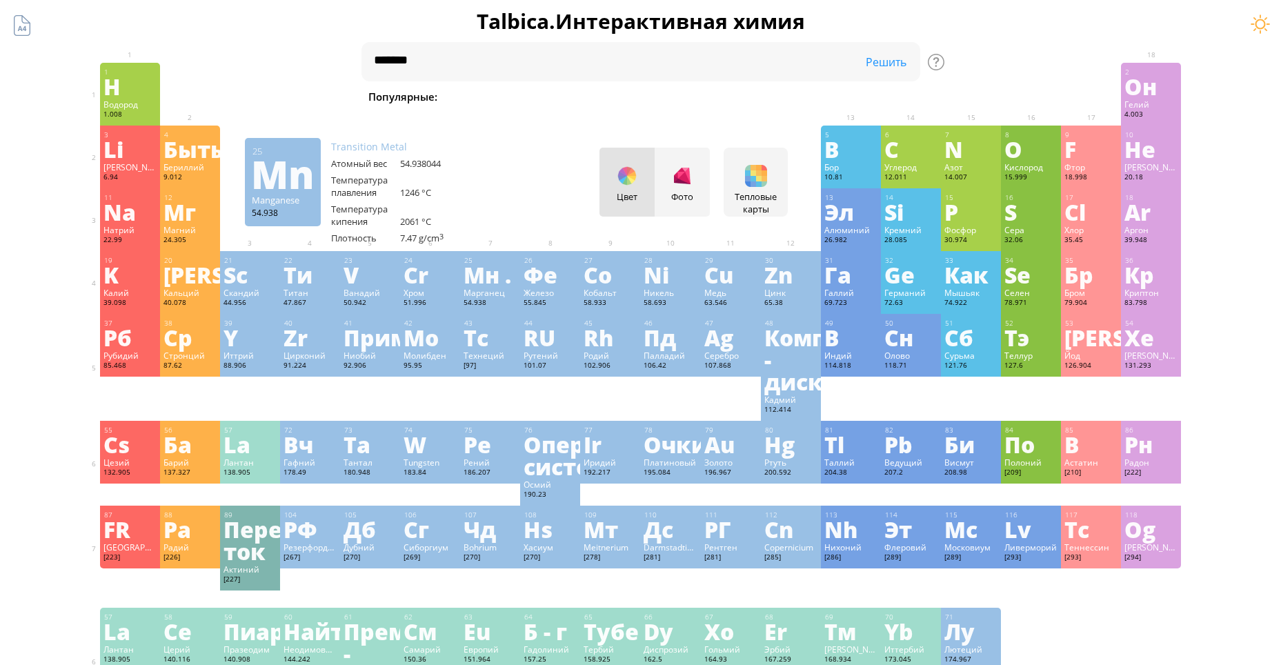 This screenshot has height=665, width=1281. Describe the element at coordinates (659, 292) in the screenshot. I see `ya-tr-span: Никель` at that location.